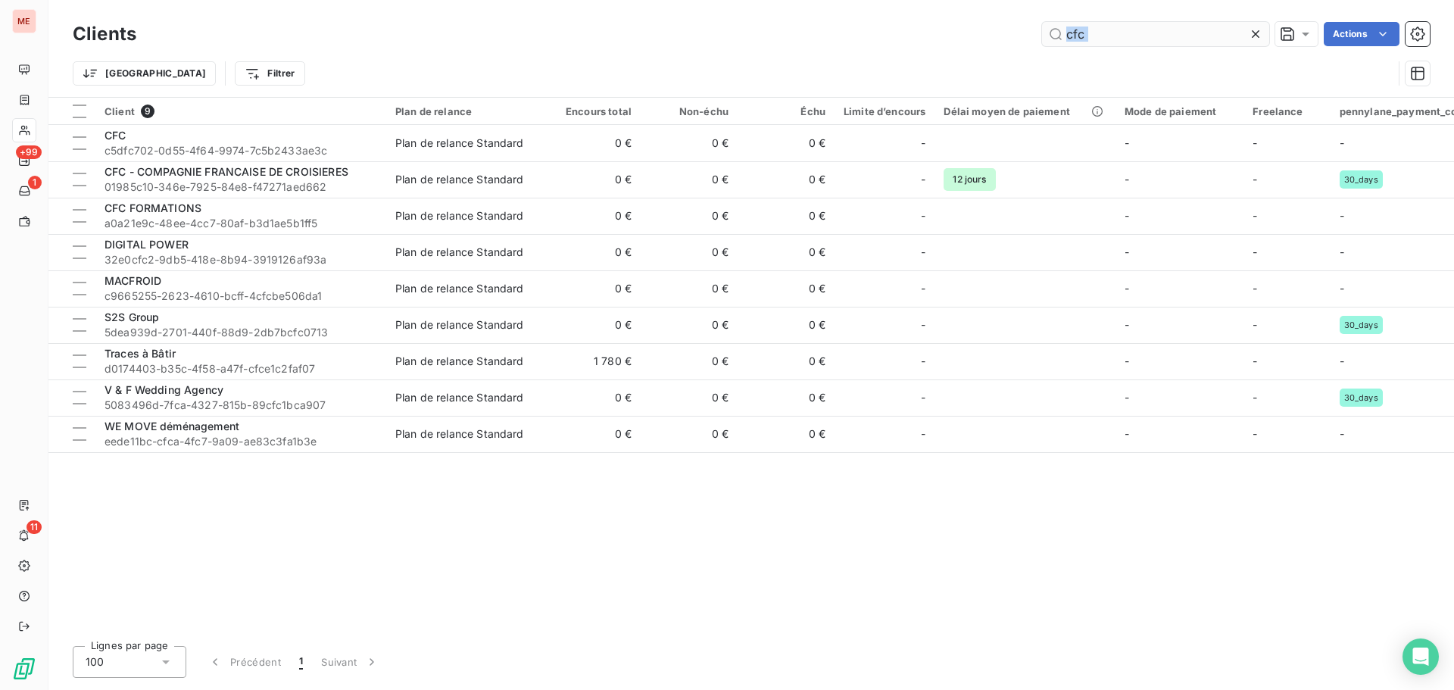 Image resolution: width=1454 pixels, height=690 pixels. What do you see at coordinates (241, 296) in the screenshot?
I see `span: c9665255-2623-4610-bcff-4cfcbe506da1` at bounding box center [241, 296].